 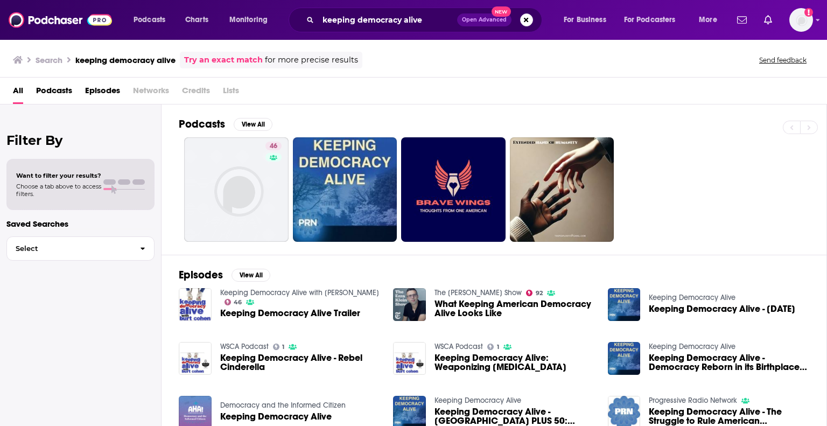 What do you see at coordinates (624, 304) in the screenshot?
I see `img: Keeping Democracy Alive - 05.24.15` at bounding box center [624, 304].